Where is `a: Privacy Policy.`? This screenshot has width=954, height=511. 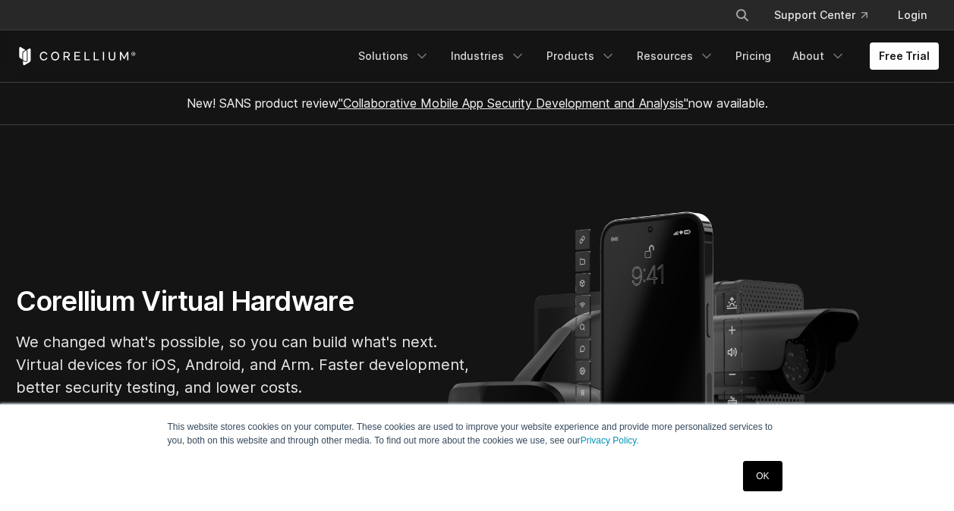 a: Privacy Policy. is located at coordinates (609, 441).